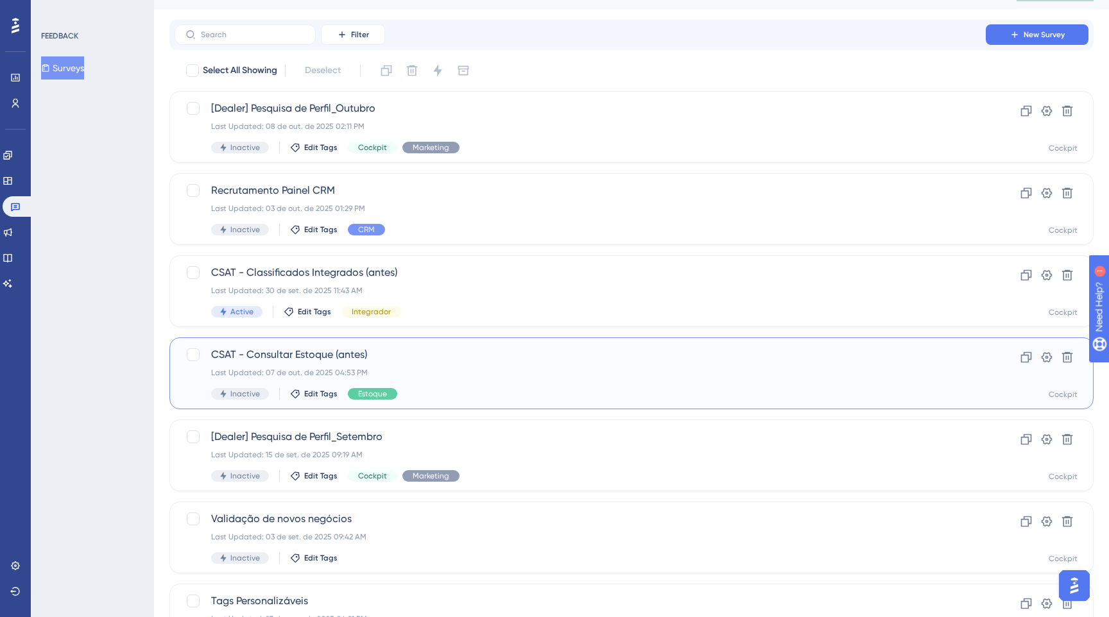 The image size is (1109, 617). Describe the element at coordinates (580, 437) in the screenshot. I see `span: [Dealer] Pesquisa de Perfil_Setembro` at that location.